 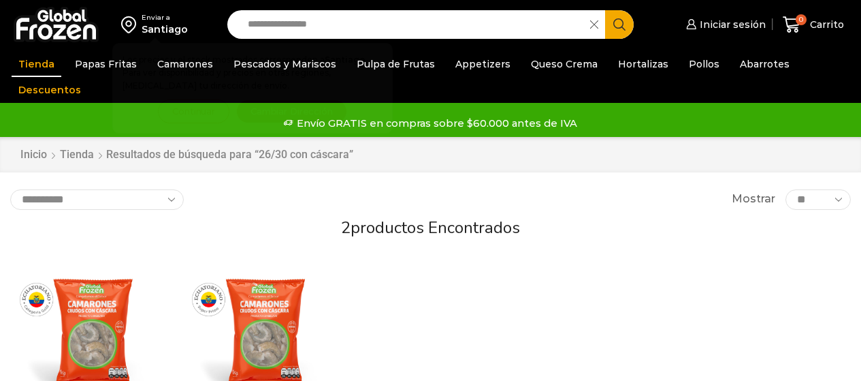 What do you see at coordinates (50, 90) in the screenshot?
I see `a: Descuentos` at bounding box center [50, 90].